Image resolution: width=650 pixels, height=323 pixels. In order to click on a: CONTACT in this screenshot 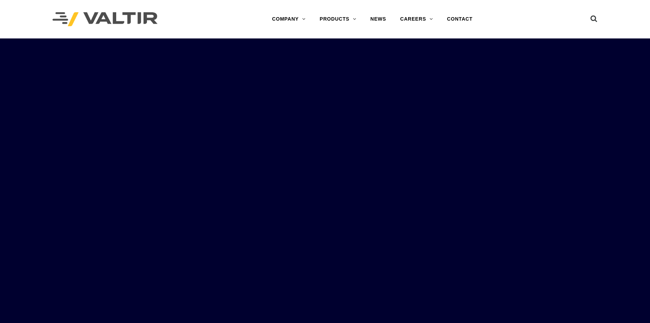, I will do `click(459, 19)`.